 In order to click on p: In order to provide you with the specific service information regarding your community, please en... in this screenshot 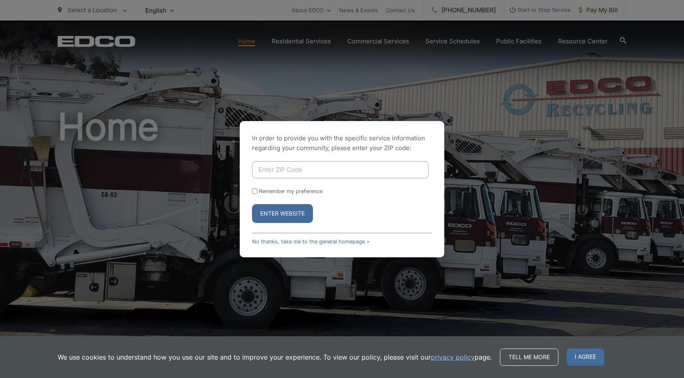, I will do `click(342, 143)`.